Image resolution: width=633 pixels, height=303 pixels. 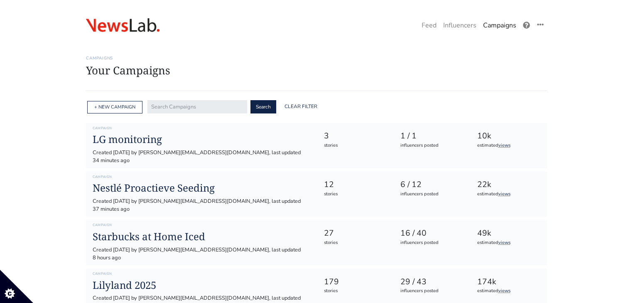 I want to click on div: 6 / 12, so click(x=431, y=184).